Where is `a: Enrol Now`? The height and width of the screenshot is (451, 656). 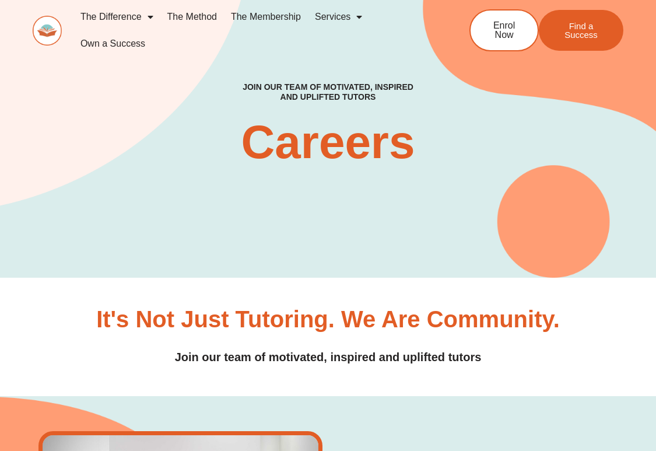 a: Enrol Now is located at coordinates (504, 30).